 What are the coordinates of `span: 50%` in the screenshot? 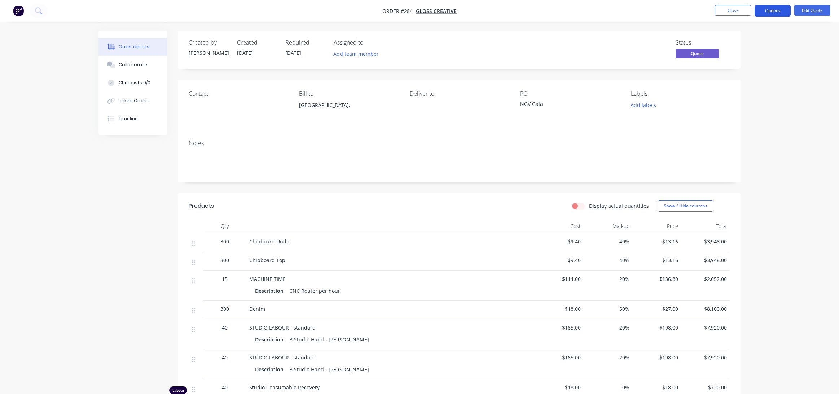 It's located at (607, 309).